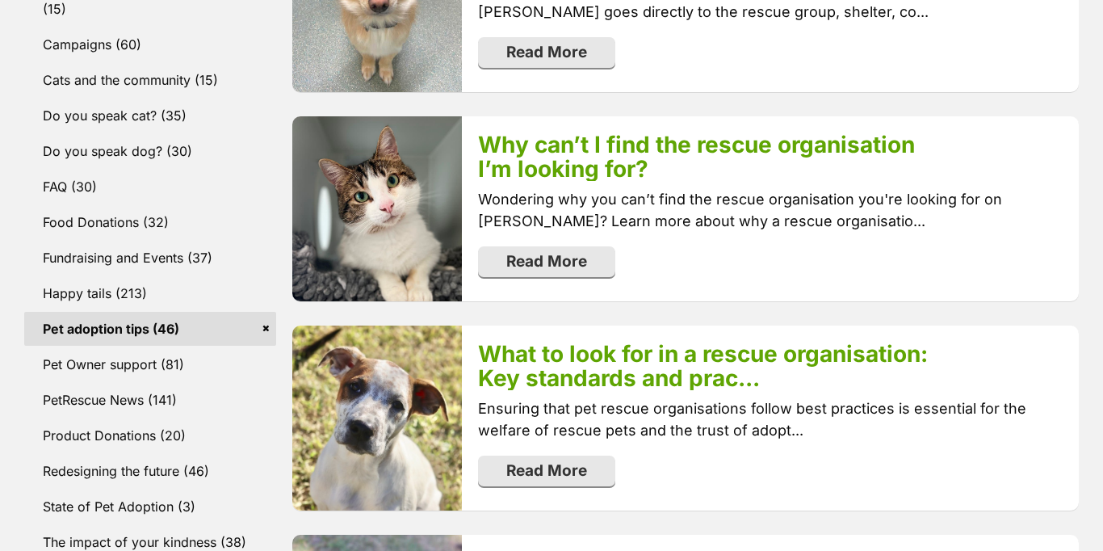 The image size is (1103, 551). What do you see at coordinates (150, 258) in the screenshot?
I see `a: Fundraising and Events (37)` at bounding box center [150, 258].